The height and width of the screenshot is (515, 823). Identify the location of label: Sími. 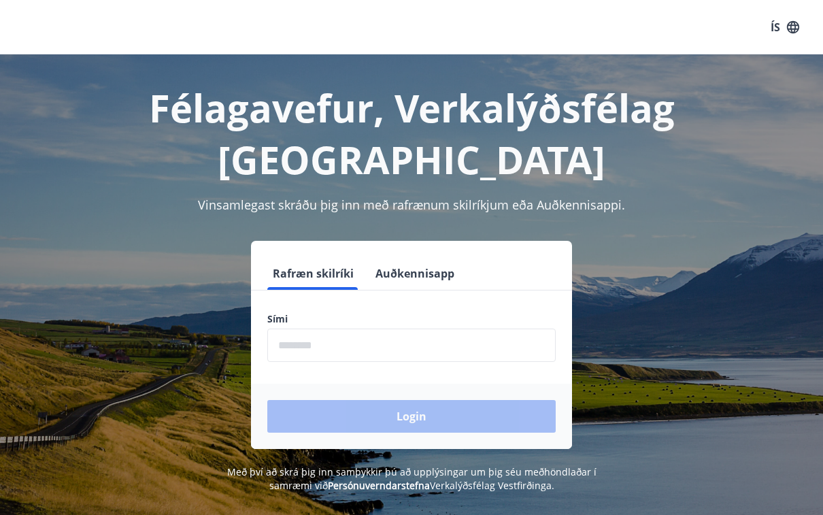
(411, 319).